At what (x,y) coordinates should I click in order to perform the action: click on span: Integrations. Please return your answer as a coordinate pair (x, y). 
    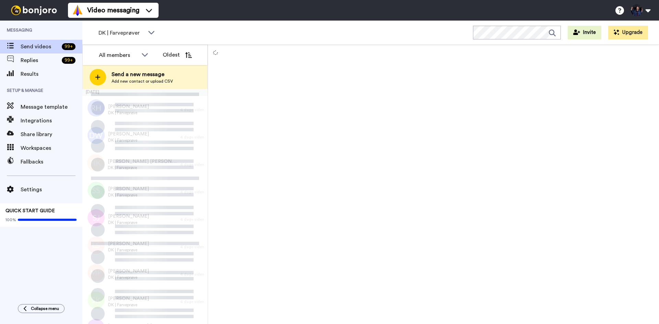
    Looking at the image, I should click on (51, 121).